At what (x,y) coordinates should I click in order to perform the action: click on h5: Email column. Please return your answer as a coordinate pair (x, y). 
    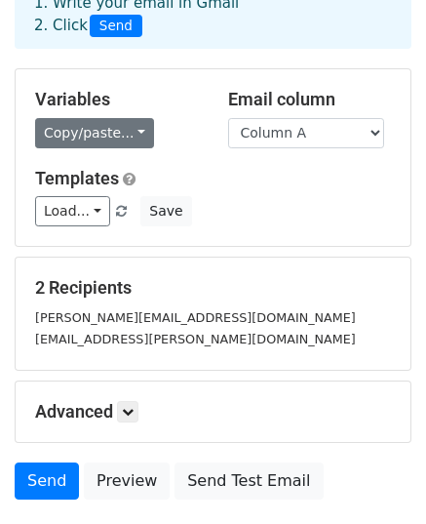
    Looking at the image, I should click on (310, 100).